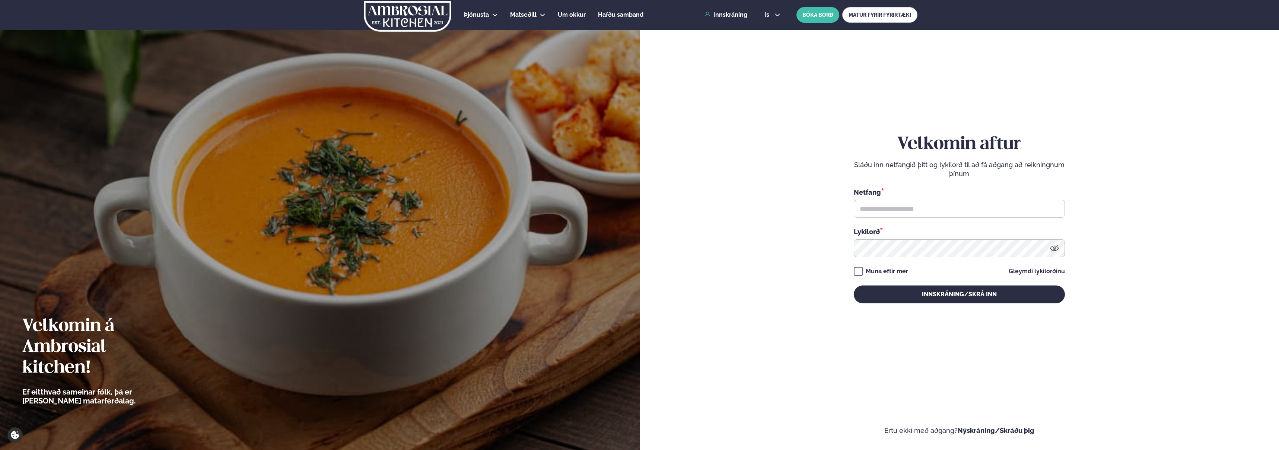  Describe the element at coordinates (959, 232) in the screenshot. I see `div: Lykilorð` at that location.